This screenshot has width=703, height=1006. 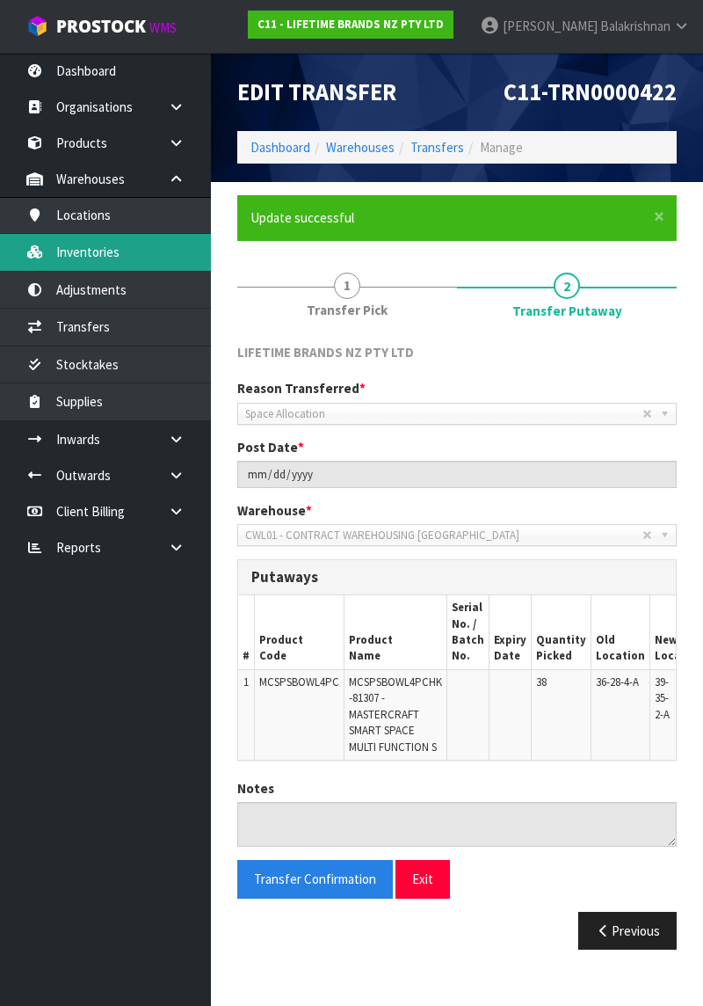 I want to click on small: WMS, so click(x=163, y=27).